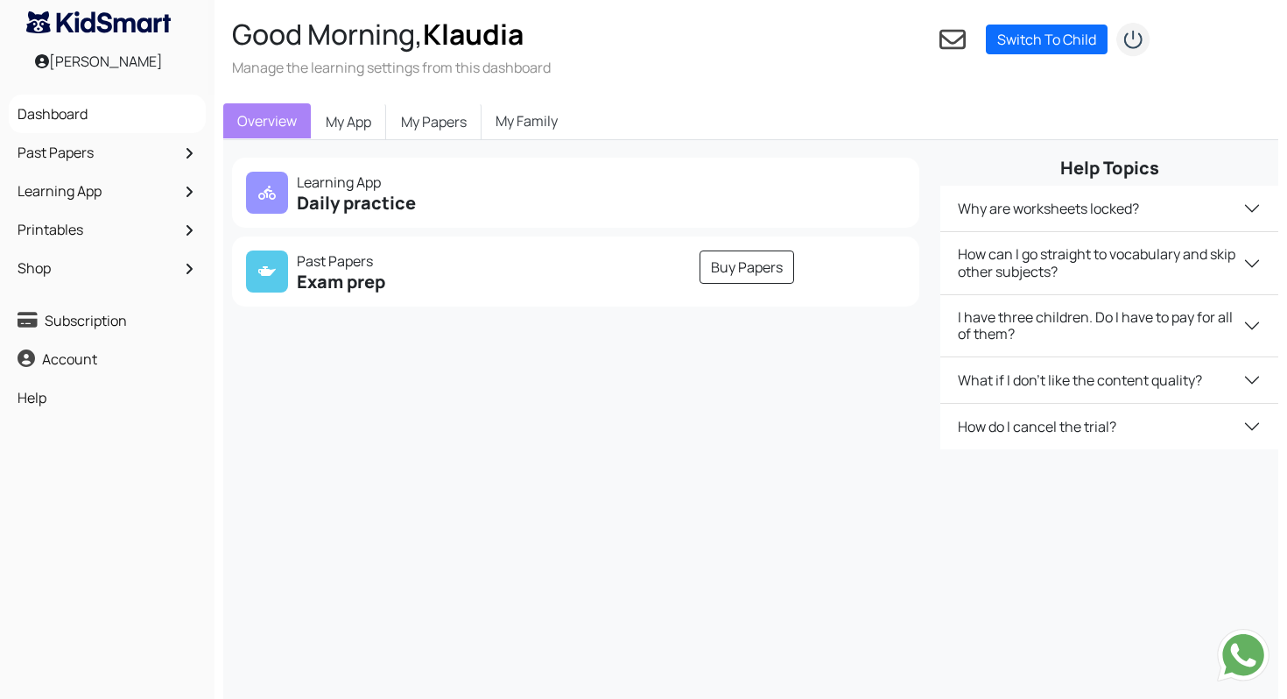 The width and height of the screenshot is (1287, 699). I want to click on img: logout2.png, so click(1133, 39).